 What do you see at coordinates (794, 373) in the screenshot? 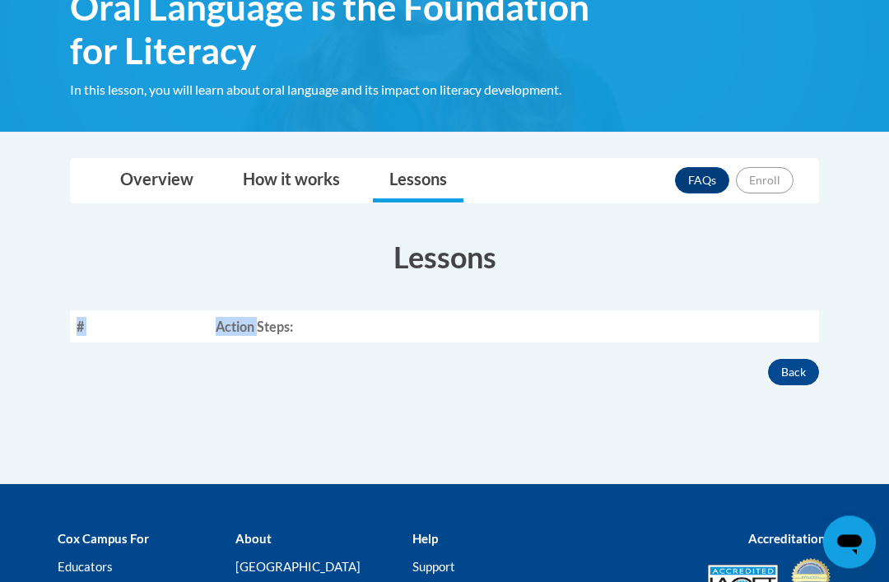
I see `button: Back` at bounding box center [794, 373].